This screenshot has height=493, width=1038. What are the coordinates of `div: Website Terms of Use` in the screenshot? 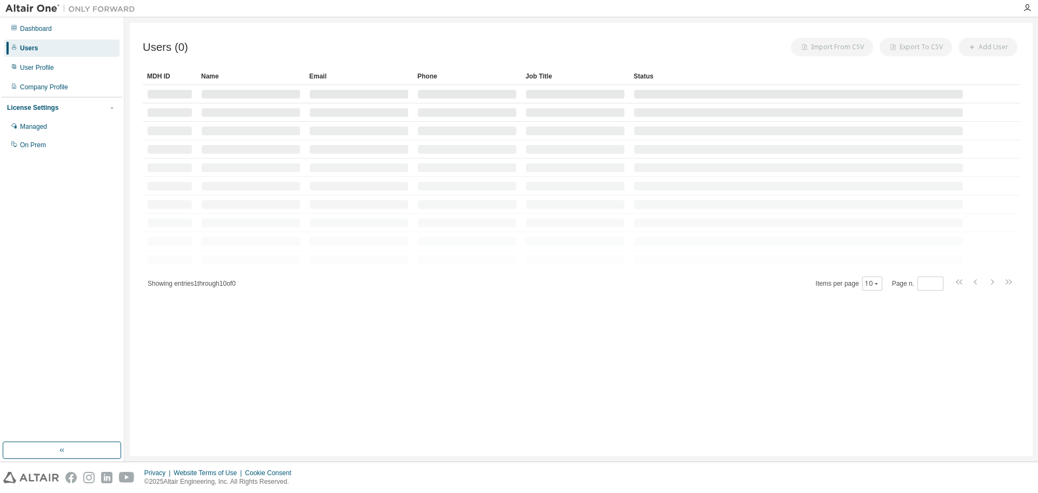 It's located at (209, 473).